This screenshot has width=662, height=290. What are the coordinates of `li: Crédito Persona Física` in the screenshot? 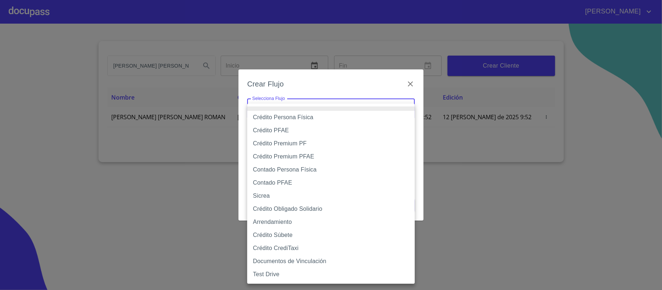 It's located at (331, 117).